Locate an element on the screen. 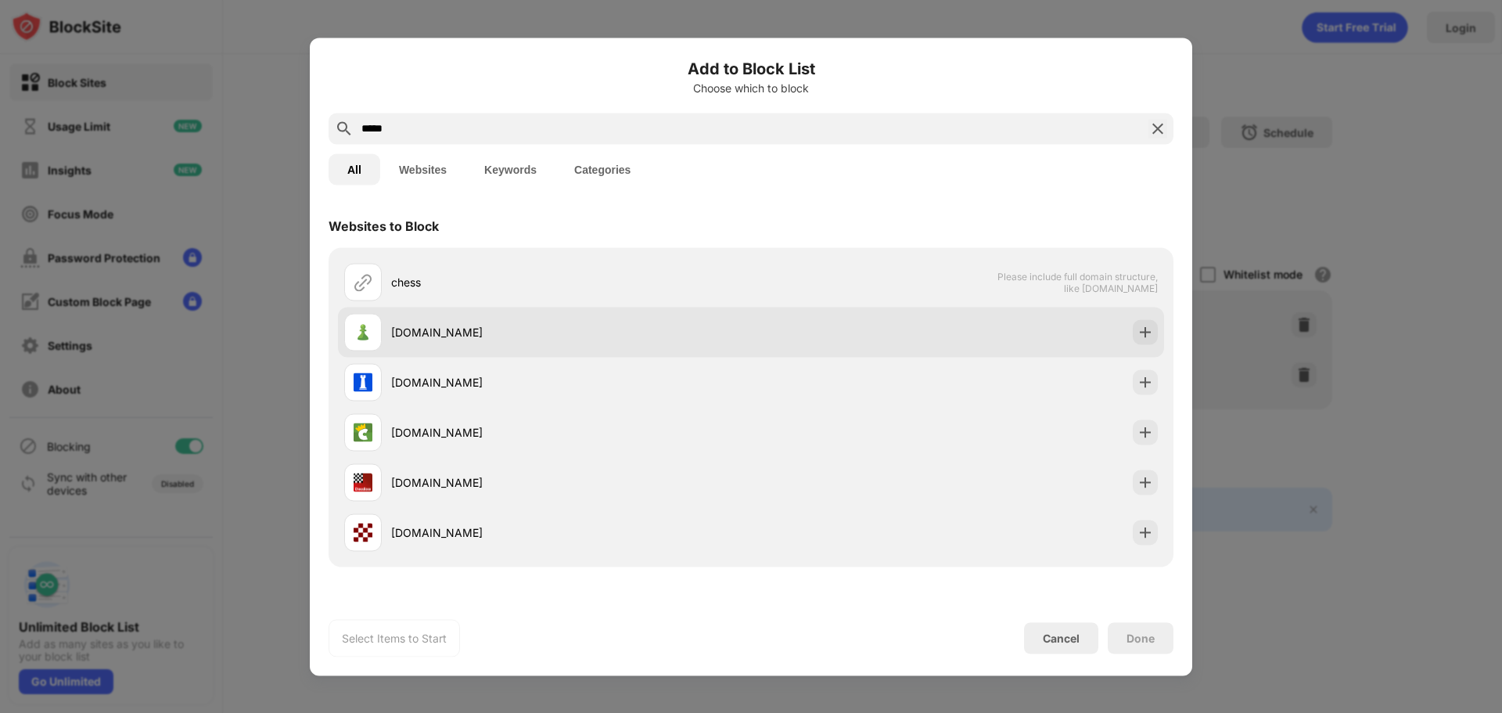 The height and width of the screenshot is (713, 1502). div: Cancel is located at coordinates (1061, 637).